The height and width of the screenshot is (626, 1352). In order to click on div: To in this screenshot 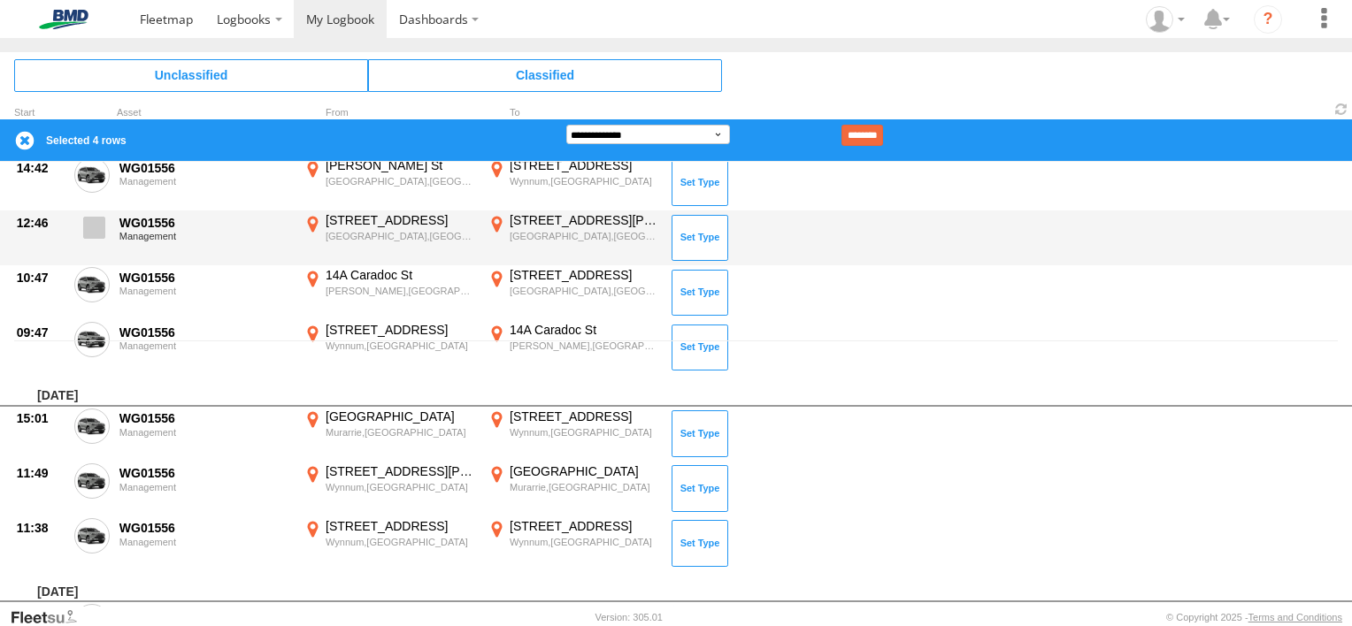, I will do `click(573, 113)`.